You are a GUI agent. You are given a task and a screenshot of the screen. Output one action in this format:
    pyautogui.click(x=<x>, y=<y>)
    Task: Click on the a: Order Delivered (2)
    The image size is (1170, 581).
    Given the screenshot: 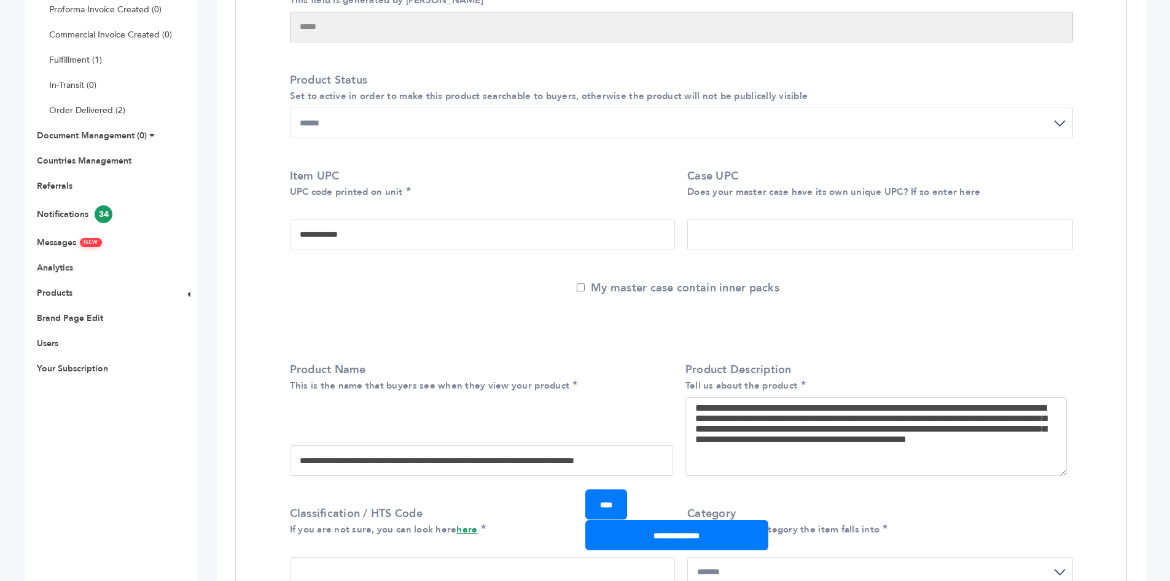 What is the action you would take?
    pyautogui.click(x=87, y=110)
    